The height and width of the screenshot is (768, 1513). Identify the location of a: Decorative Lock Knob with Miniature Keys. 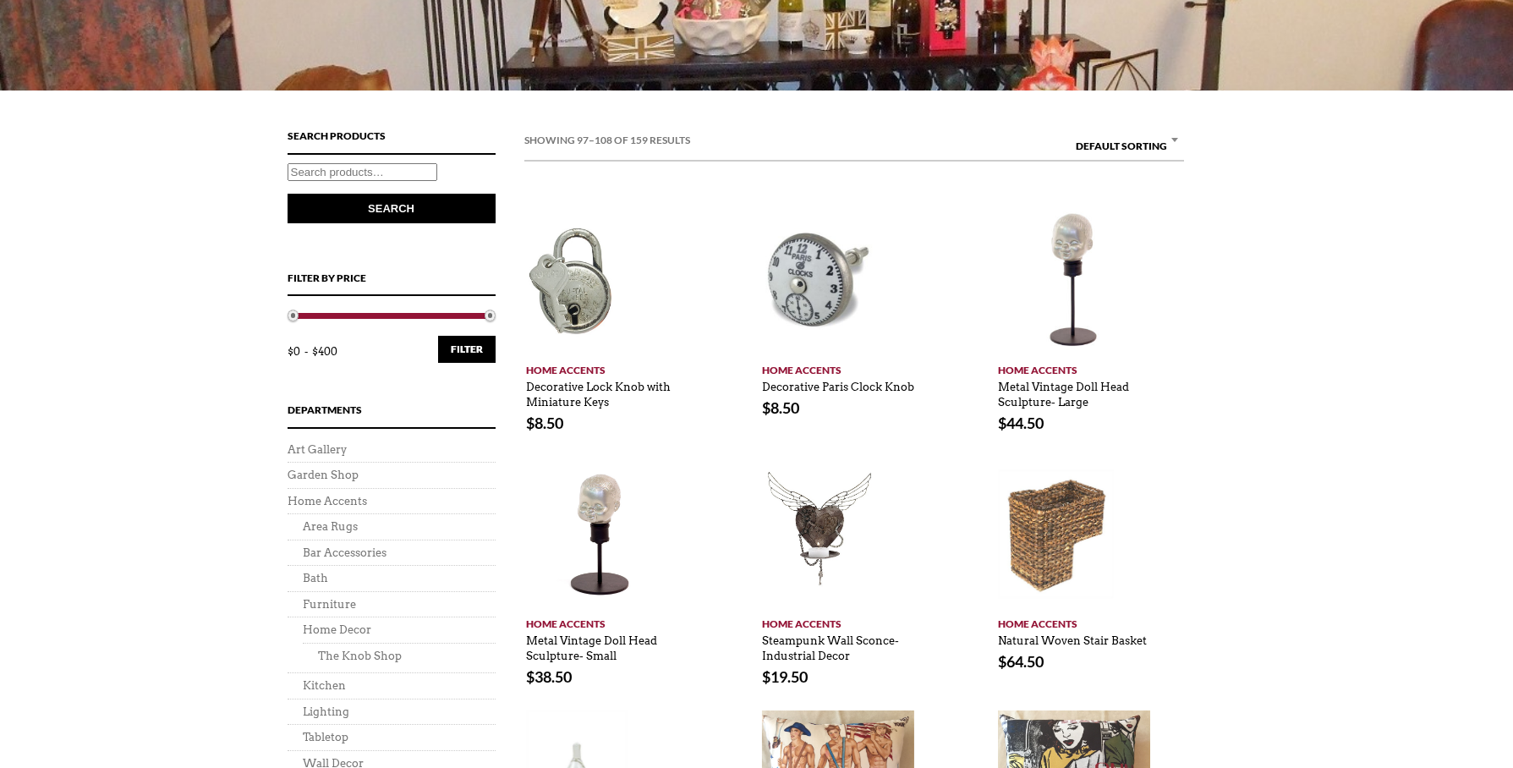
(598, 391).